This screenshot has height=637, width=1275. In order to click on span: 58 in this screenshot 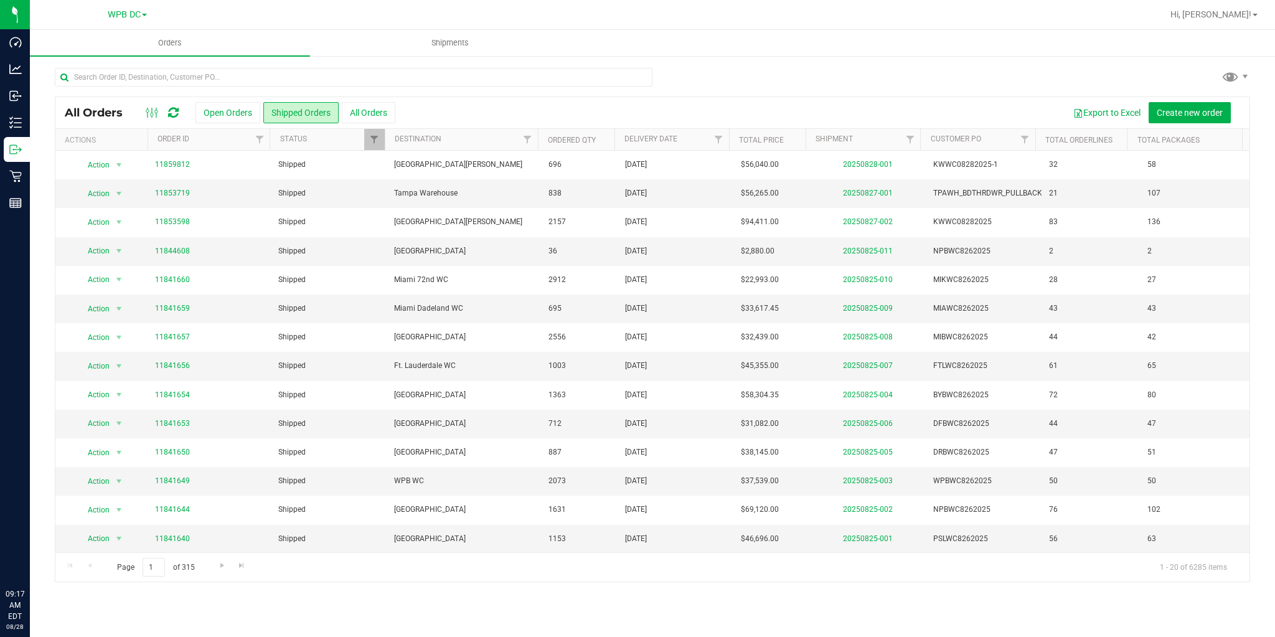, I will do `click(1152, 164)`.